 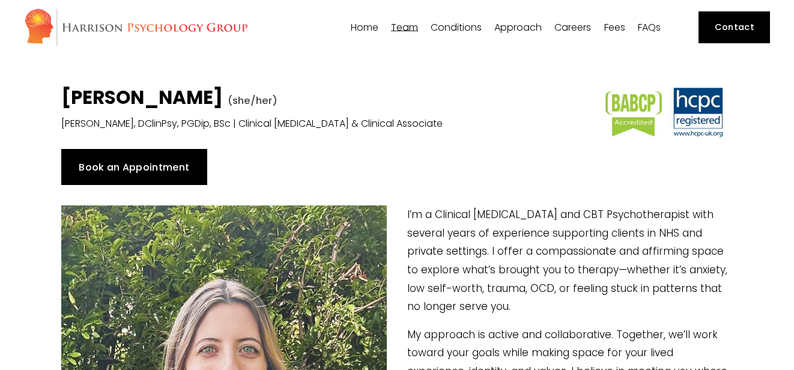 I want to click on a: FAQs, so click(x=650, y=27).